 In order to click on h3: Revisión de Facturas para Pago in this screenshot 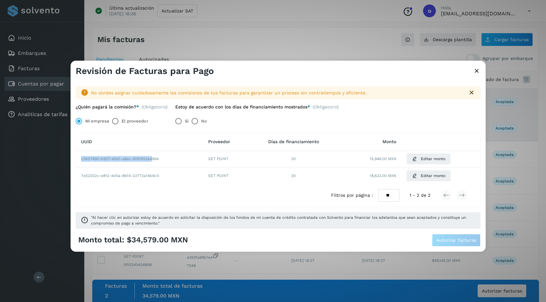, I will do `click(145, 71)`.